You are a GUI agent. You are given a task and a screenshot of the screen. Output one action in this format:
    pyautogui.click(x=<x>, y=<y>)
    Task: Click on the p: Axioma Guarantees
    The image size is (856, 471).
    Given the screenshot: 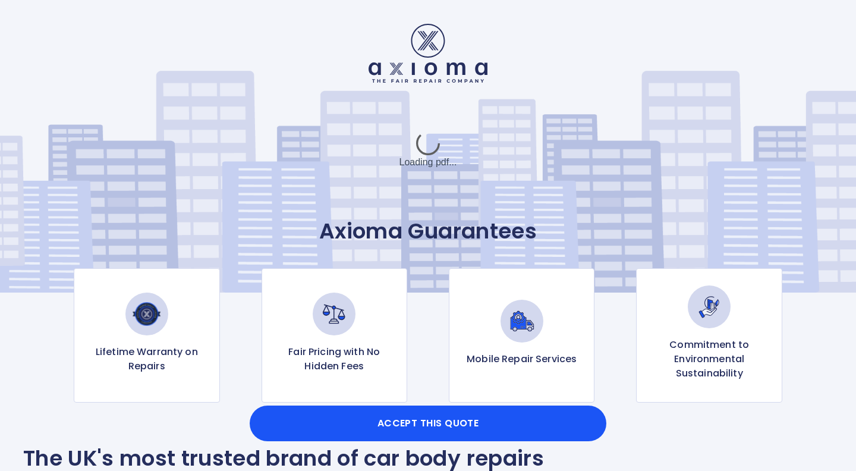 What is the action you would take?
    pyautogui.click(x=428, y=231)
    